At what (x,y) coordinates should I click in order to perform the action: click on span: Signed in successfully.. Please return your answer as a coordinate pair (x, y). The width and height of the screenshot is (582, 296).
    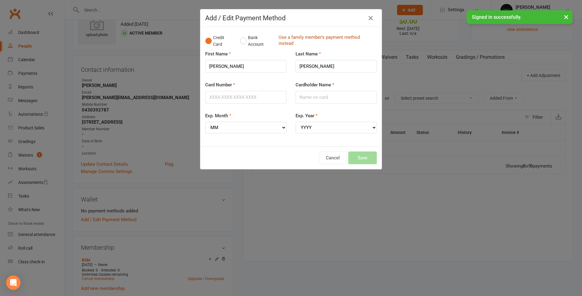
    Looking at the image, I should click on (497, 17).